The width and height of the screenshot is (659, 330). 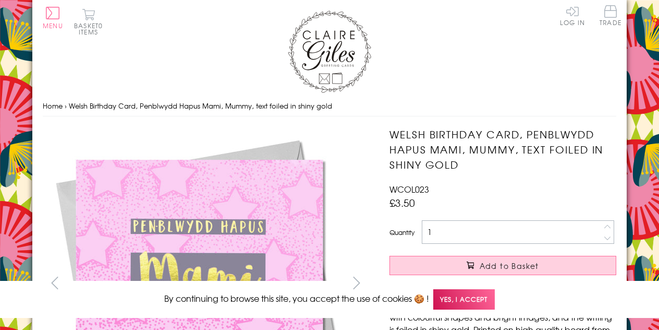 What do you see at coordinates (91, 29) in the screenshot?
I see `span: 0 items` at bounding box center [91, 29].